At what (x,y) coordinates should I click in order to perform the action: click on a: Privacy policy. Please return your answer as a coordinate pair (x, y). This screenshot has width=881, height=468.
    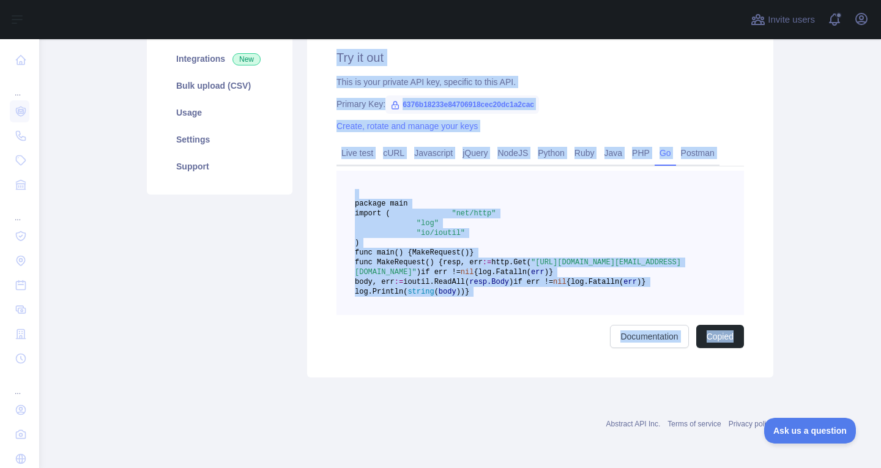
    Looking at the image, I should click on (751, 424).